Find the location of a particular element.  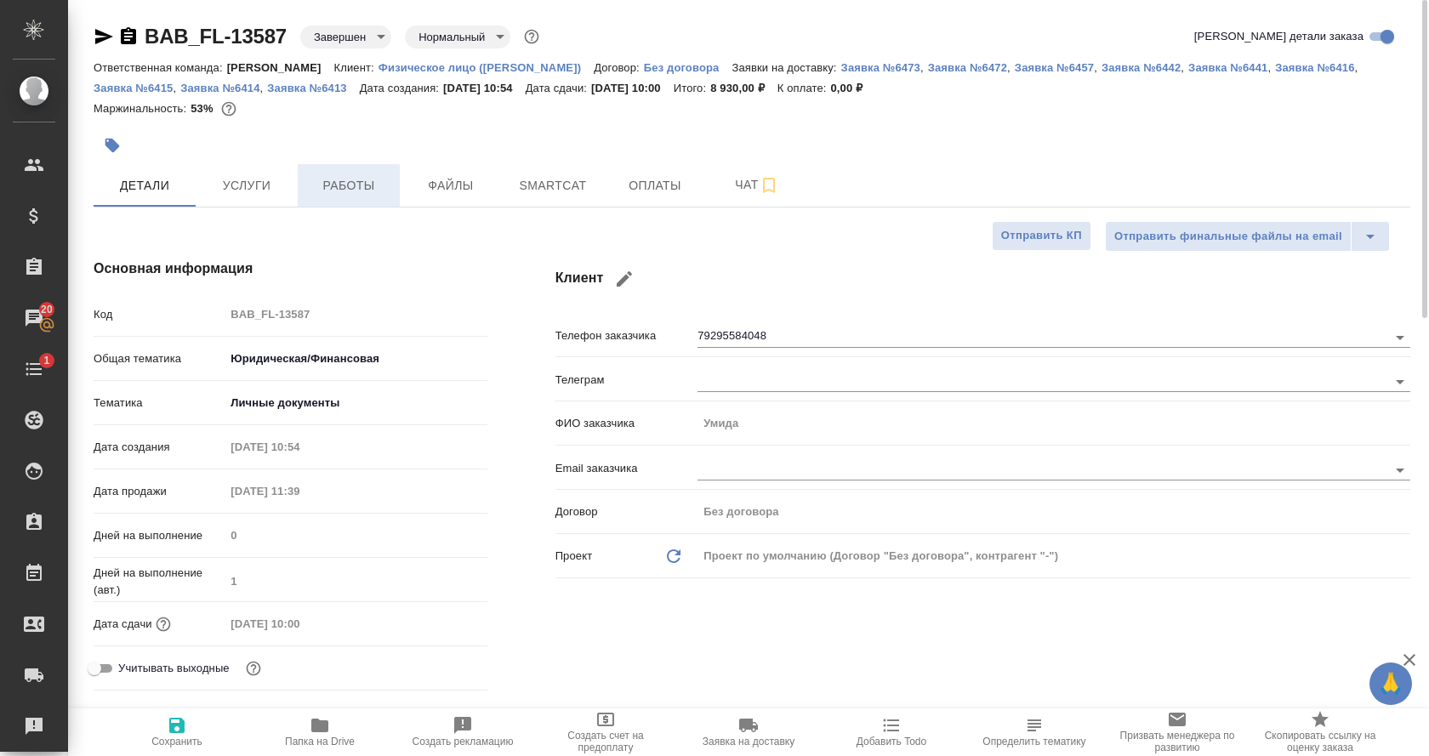

span: 20 is located at coordinates (47, 310).